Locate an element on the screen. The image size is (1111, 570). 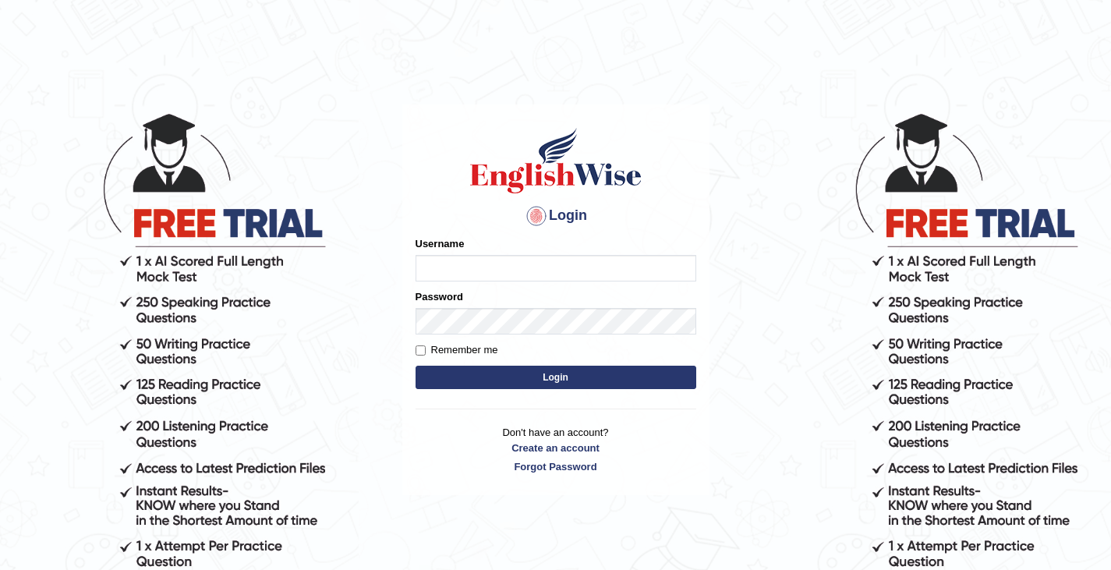
a: Forgot Password is located at coordinates (556, 466).